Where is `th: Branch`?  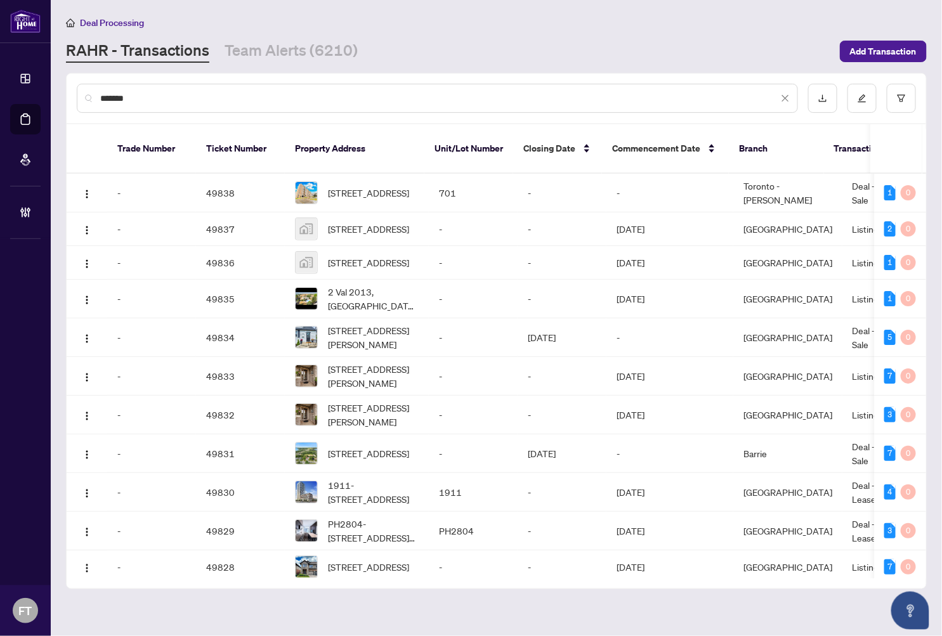
th: Branch is located at coordinates (776, 149).